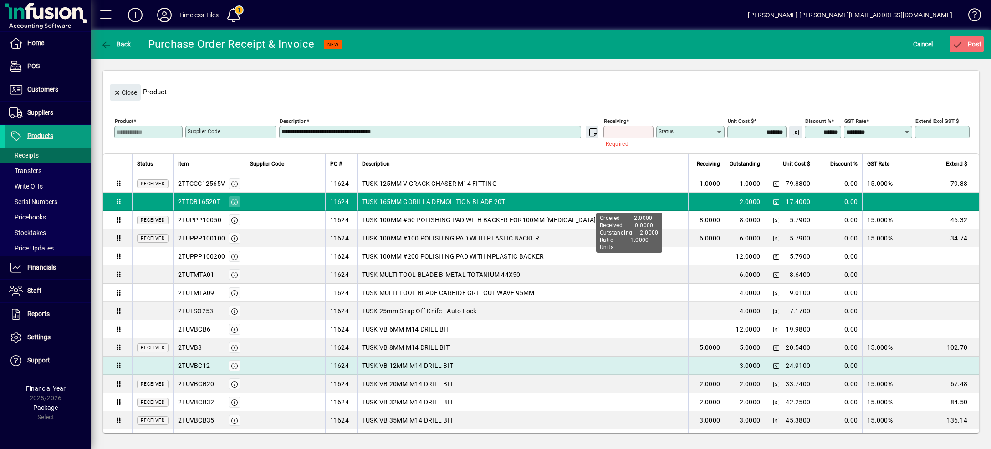 The height and width of the screenshot is (449, 991). I want to click on span: 5.7900, so click(800, 256).